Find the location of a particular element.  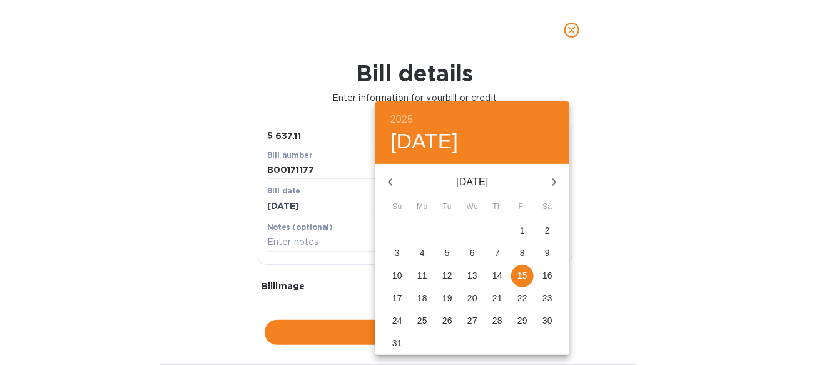

button: 25 is located at coordinates (422, 321).